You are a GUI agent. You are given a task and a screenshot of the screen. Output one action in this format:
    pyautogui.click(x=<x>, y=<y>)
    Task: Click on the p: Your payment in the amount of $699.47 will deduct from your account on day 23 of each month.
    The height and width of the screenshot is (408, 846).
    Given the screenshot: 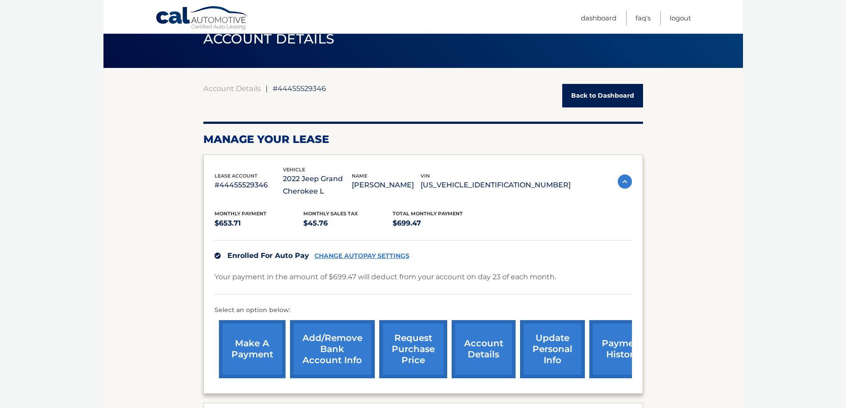 What is the action you would take?
    pyautogui.click(x=385, y=277)
    